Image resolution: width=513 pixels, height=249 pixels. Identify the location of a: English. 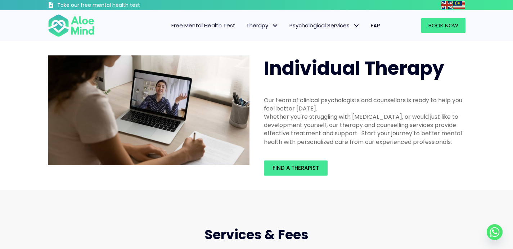
(447, 5).